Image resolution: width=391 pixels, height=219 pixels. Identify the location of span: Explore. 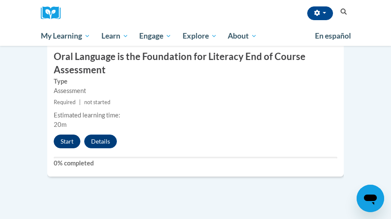
(200, 36).